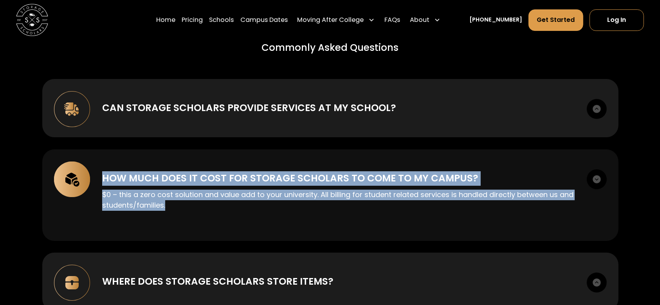  Describe the element at coordinates (221, 20) in the screenshot. I see `a: Schools` at that location.